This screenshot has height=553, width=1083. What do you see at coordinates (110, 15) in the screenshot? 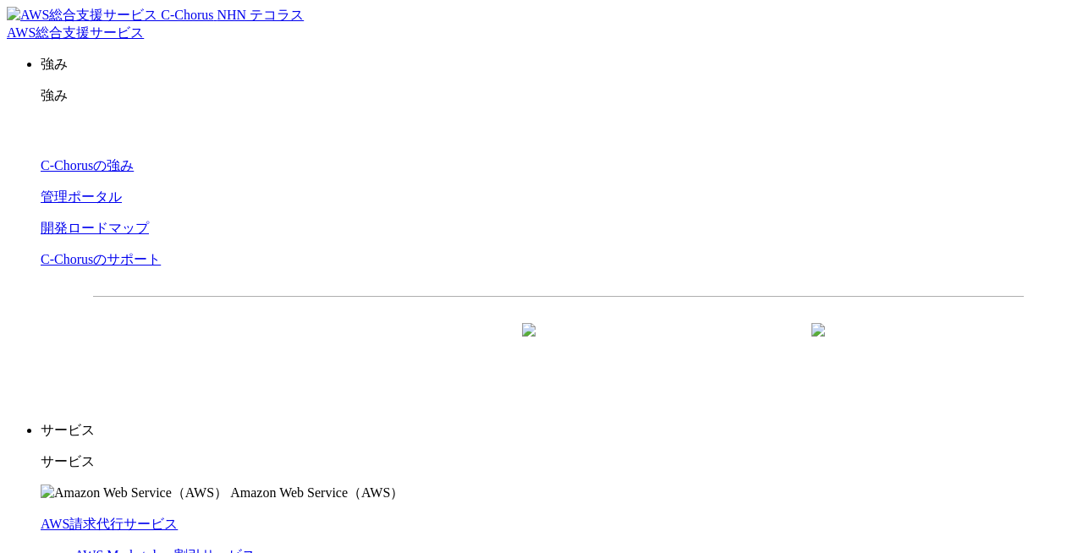
I see `img: AWS総合支援サービス C-Chorus` at bounding box center [110, 15].